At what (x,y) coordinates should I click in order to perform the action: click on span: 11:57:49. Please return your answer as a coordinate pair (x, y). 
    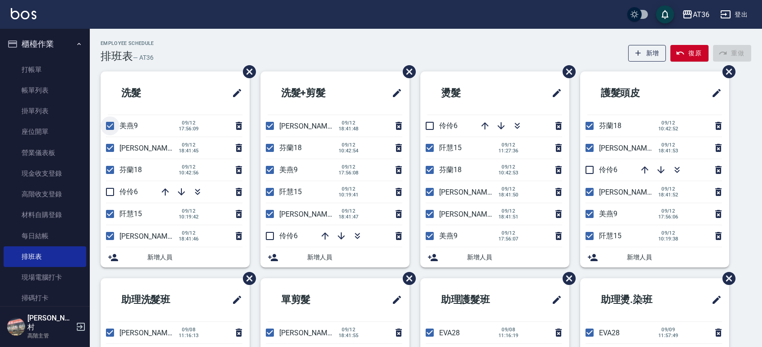
    Looking at the image, I should click on (669, 335).